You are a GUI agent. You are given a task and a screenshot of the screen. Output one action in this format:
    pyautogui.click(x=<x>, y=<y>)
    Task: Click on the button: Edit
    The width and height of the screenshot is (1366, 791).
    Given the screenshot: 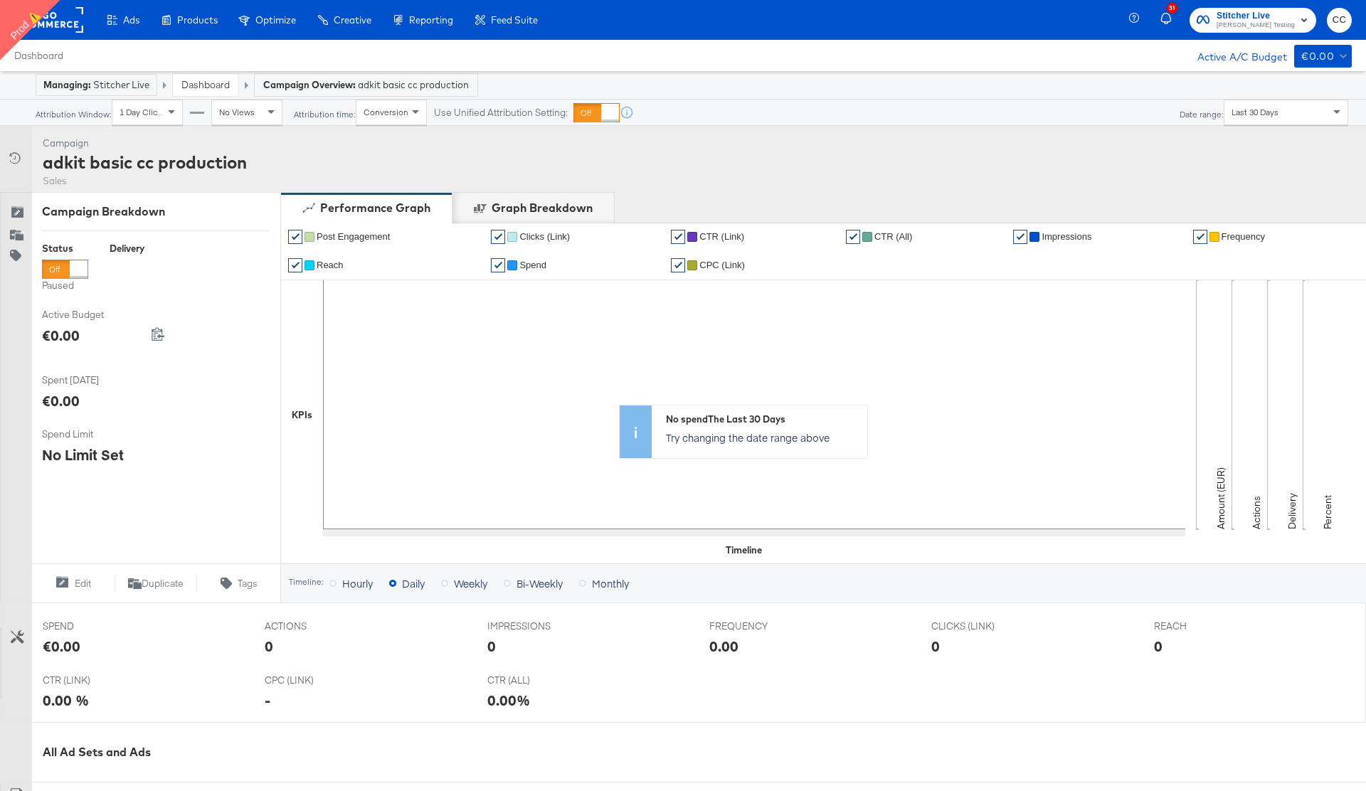 What is the action you would take?
    pyautogui.click(x=73, y=583)
    